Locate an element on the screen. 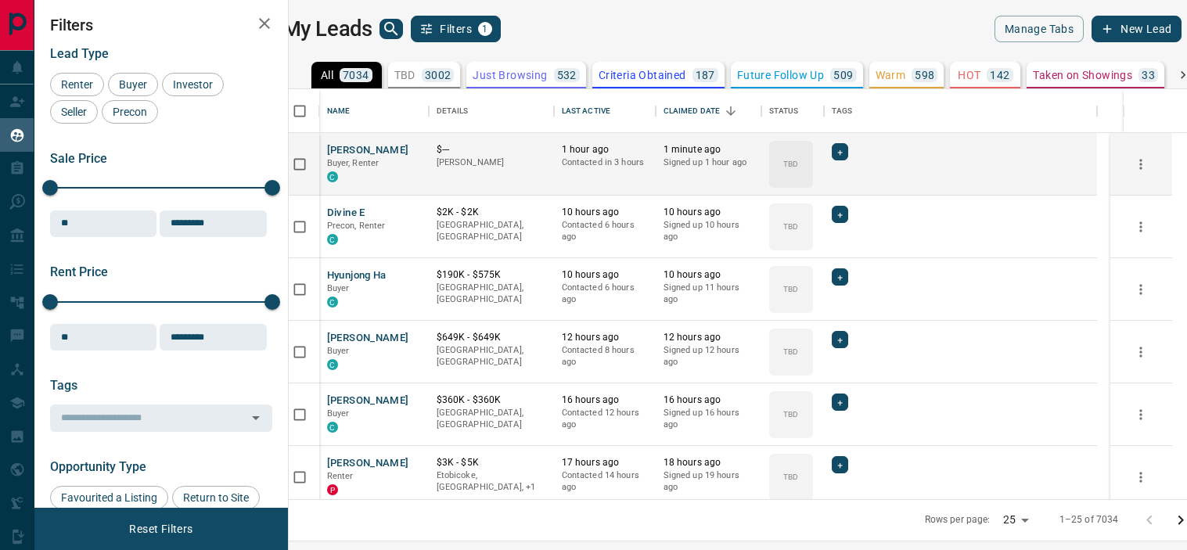  p: HOT is located at coordinates (969, 75).